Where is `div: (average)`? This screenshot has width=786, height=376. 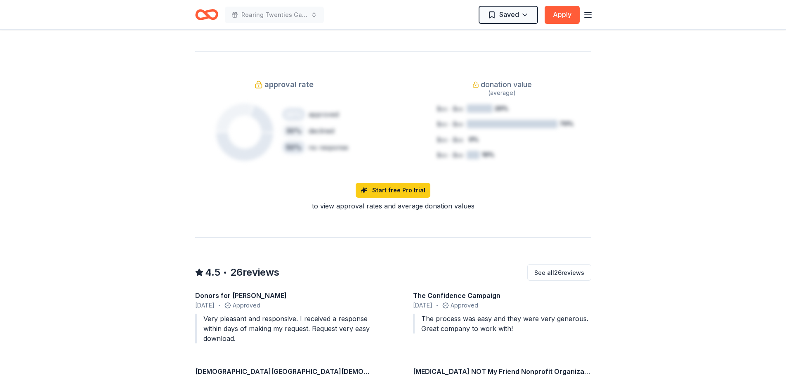 div: (average) is located at coordinates (502, 93).